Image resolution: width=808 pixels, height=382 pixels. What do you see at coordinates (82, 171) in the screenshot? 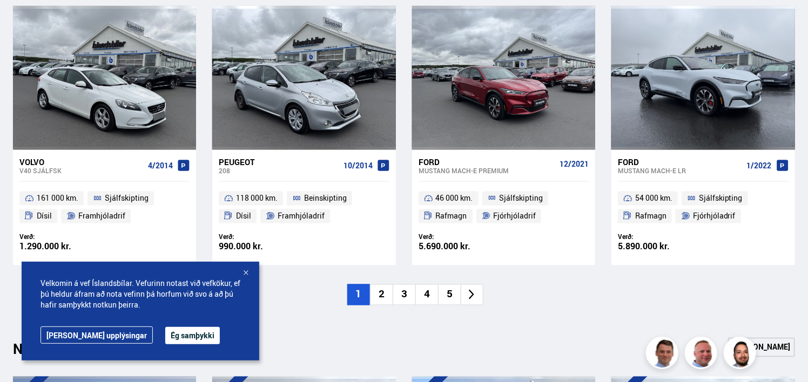
I see `div: V40 SJÁLFSK` at bounding box center [82, 171].